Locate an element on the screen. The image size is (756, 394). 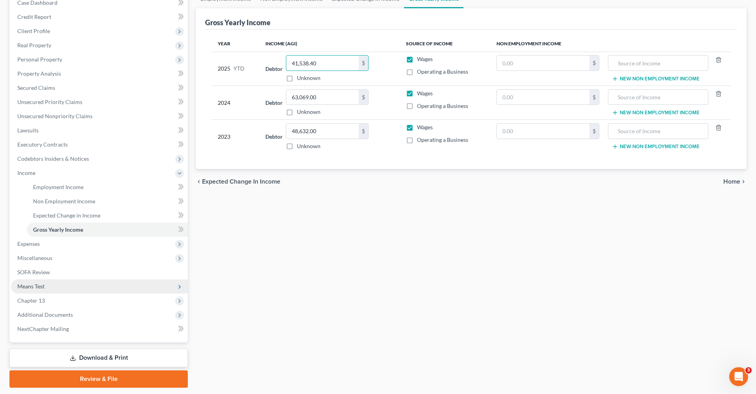
span: Chapter 13 is located at coordinates (31, 300).